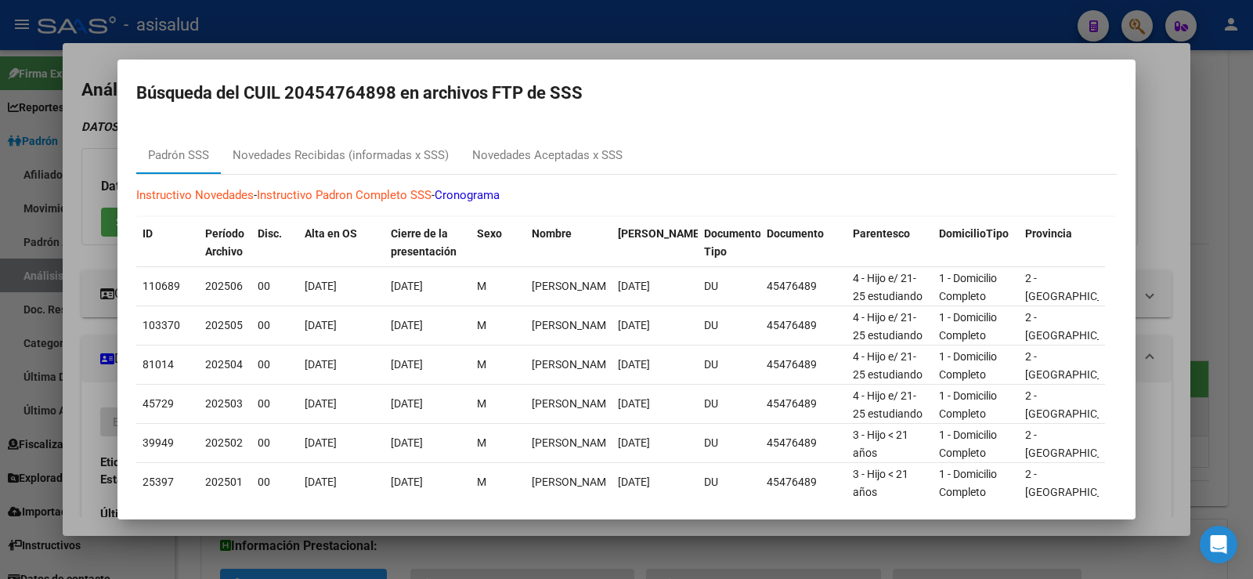  I want to click on span: Sexo, so click(489, 233).